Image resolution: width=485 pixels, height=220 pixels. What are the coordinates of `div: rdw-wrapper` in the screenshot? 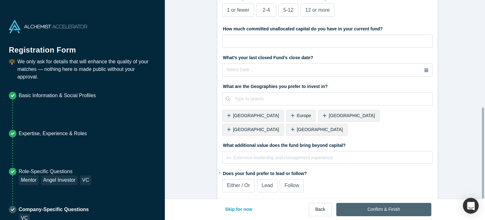 It's located at (328, 157).